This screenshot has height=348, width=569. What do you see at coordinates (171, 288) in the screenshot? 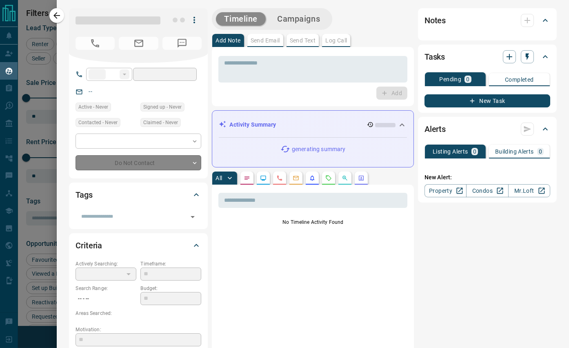
I see `p: Budget:` at bounding box center [171, 288].